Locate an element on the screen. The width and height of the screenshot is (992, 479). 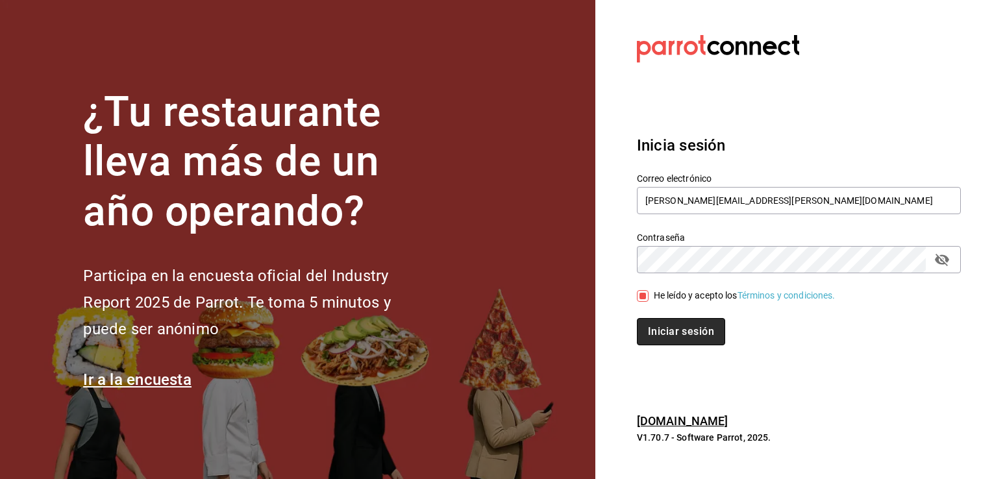
h2: Participa en la encuesta oficial del Industry Report 2025 de Parrot. Te toma 5 minutos y puede se... is located at coordinates (258, 303).